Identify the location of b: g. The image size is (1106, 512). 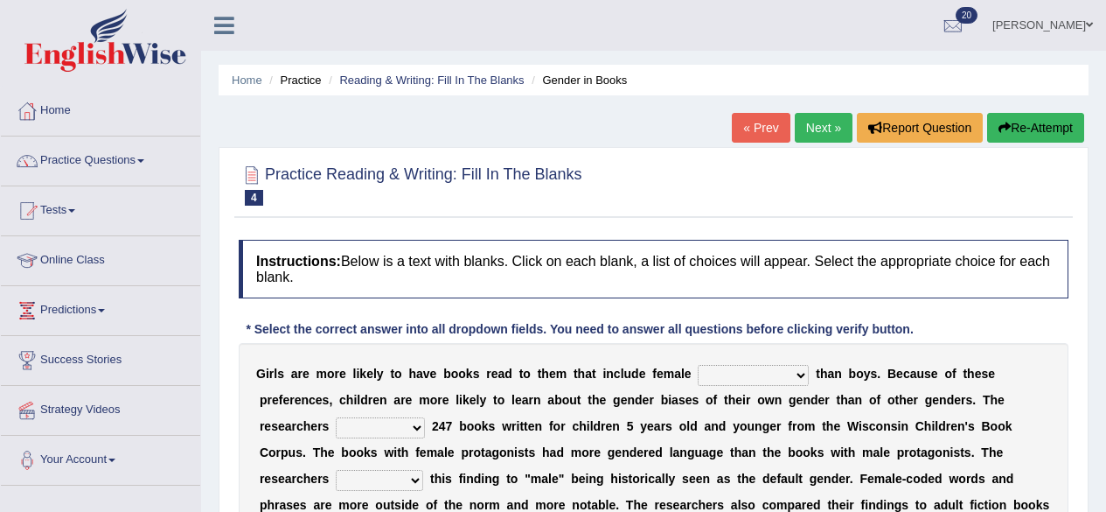
(766, 426).